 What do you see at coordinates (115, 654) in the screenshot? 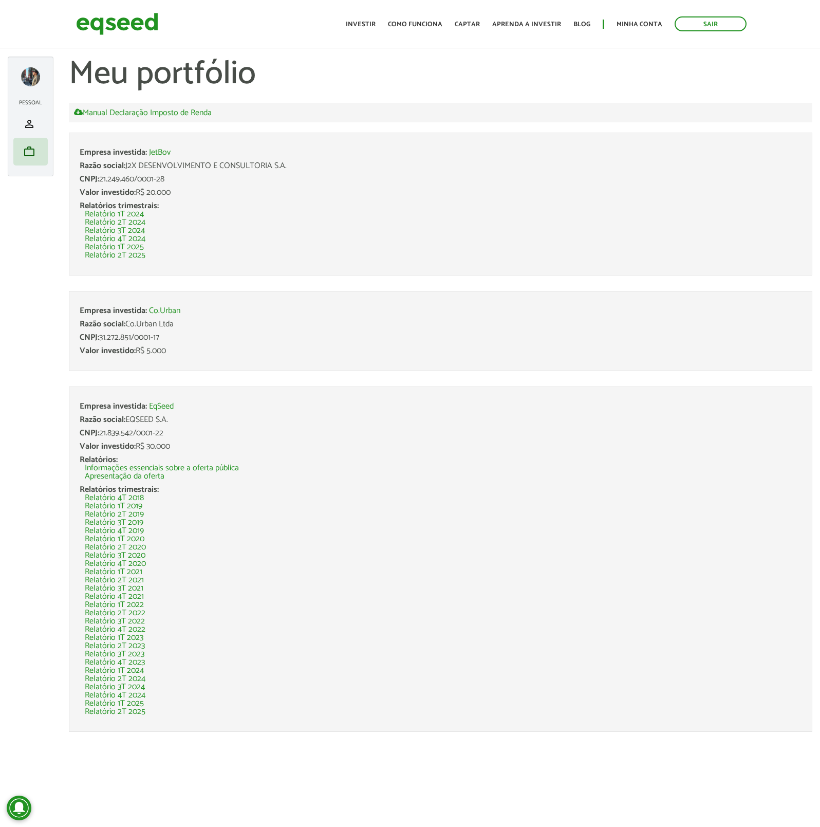
I see `a: Relatório 3T 2023` at bounding box center [115, 654].